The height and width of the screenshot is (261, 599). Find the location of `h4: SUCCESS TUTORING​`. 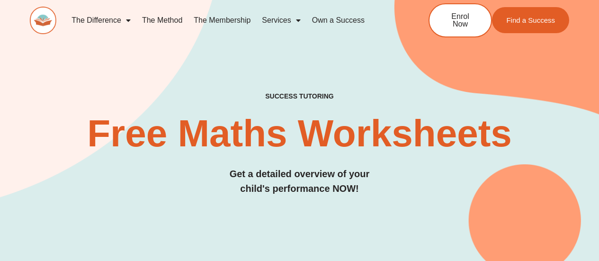

h4: SUCCESS TUTORING​ is located at coordinates (299, 96).